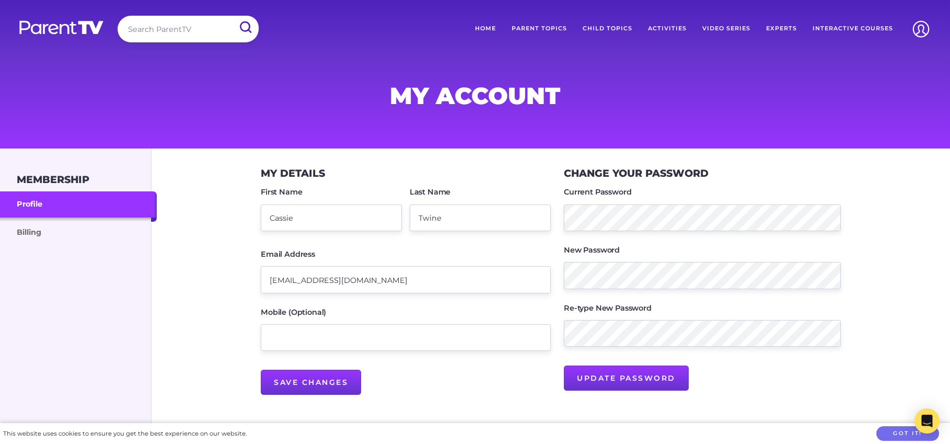 Image resolution: width=950 pixels, height=444 pixels. What do you see at coordinates (539, 29) in the screenshot?
I see `a: Parent Topics` at bounding box center [539, 29].